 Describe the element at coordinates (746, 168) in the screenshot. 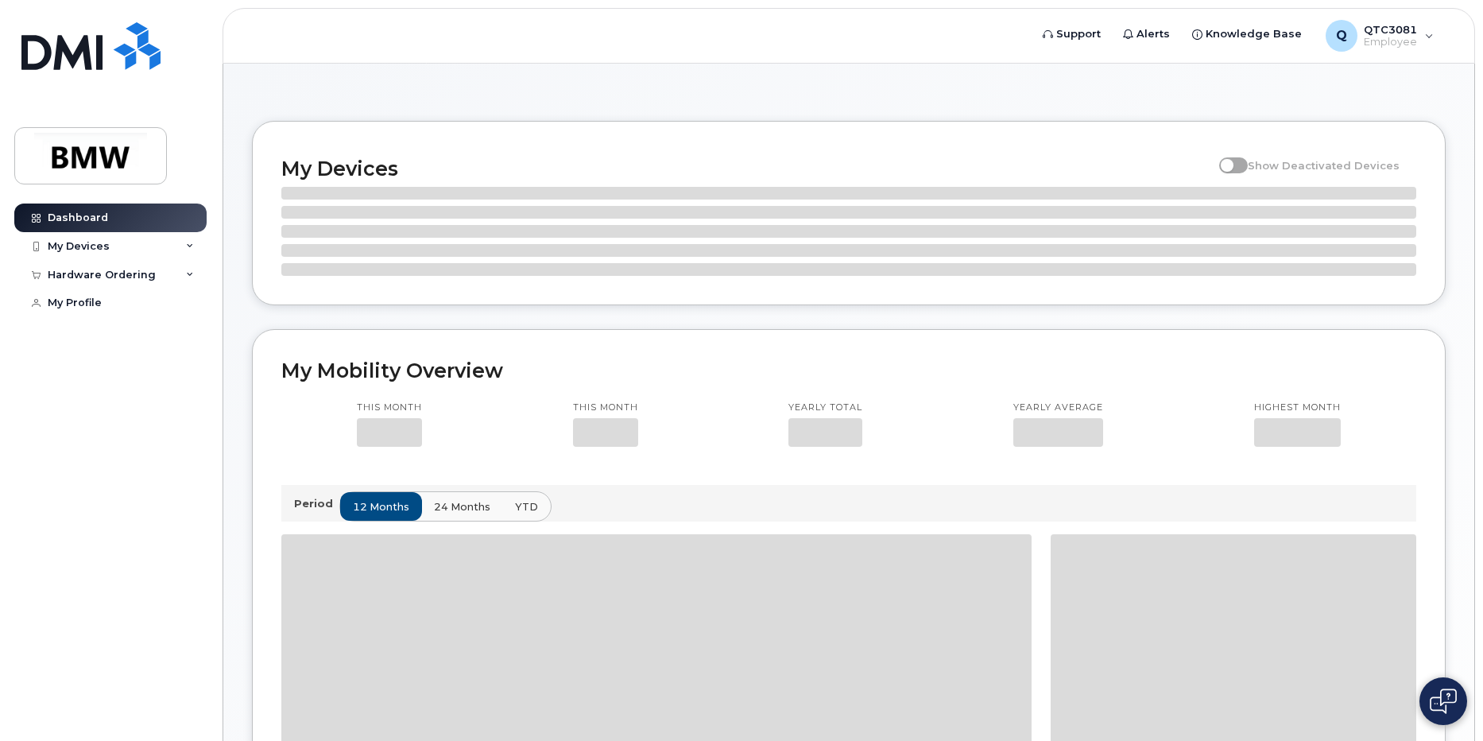

I see `h2: My Devices` at that location.